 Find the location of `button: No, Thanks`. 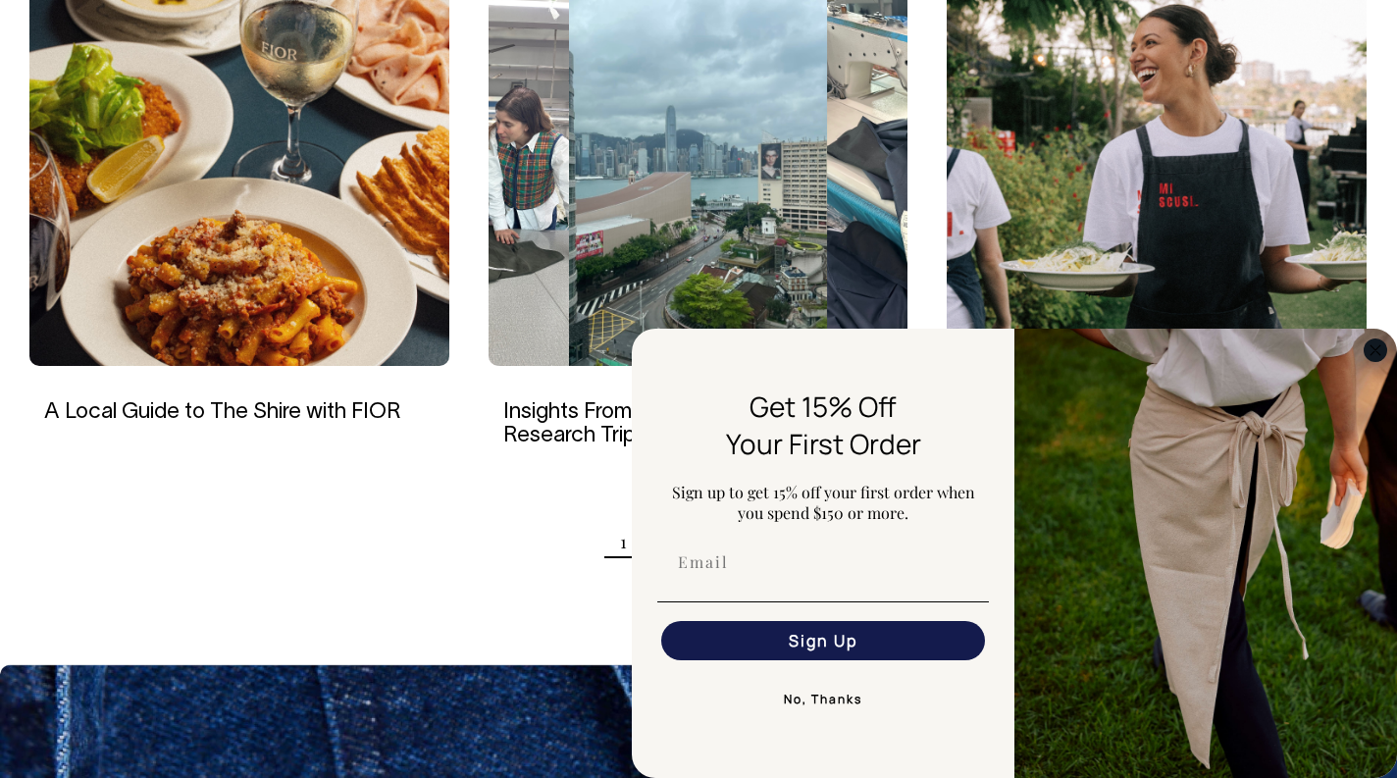

button: No, Thanks is located at coordinates (823, 699).